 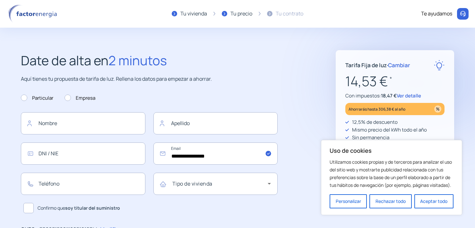 I want to click on div: Tu vivienda, so click(x=194, y=14).